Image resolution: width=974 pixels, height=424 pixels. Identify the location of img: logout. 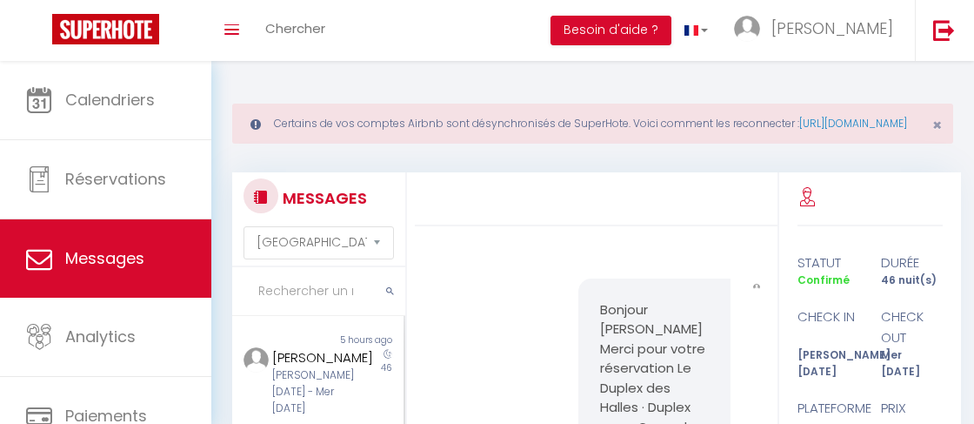
(944, 30).